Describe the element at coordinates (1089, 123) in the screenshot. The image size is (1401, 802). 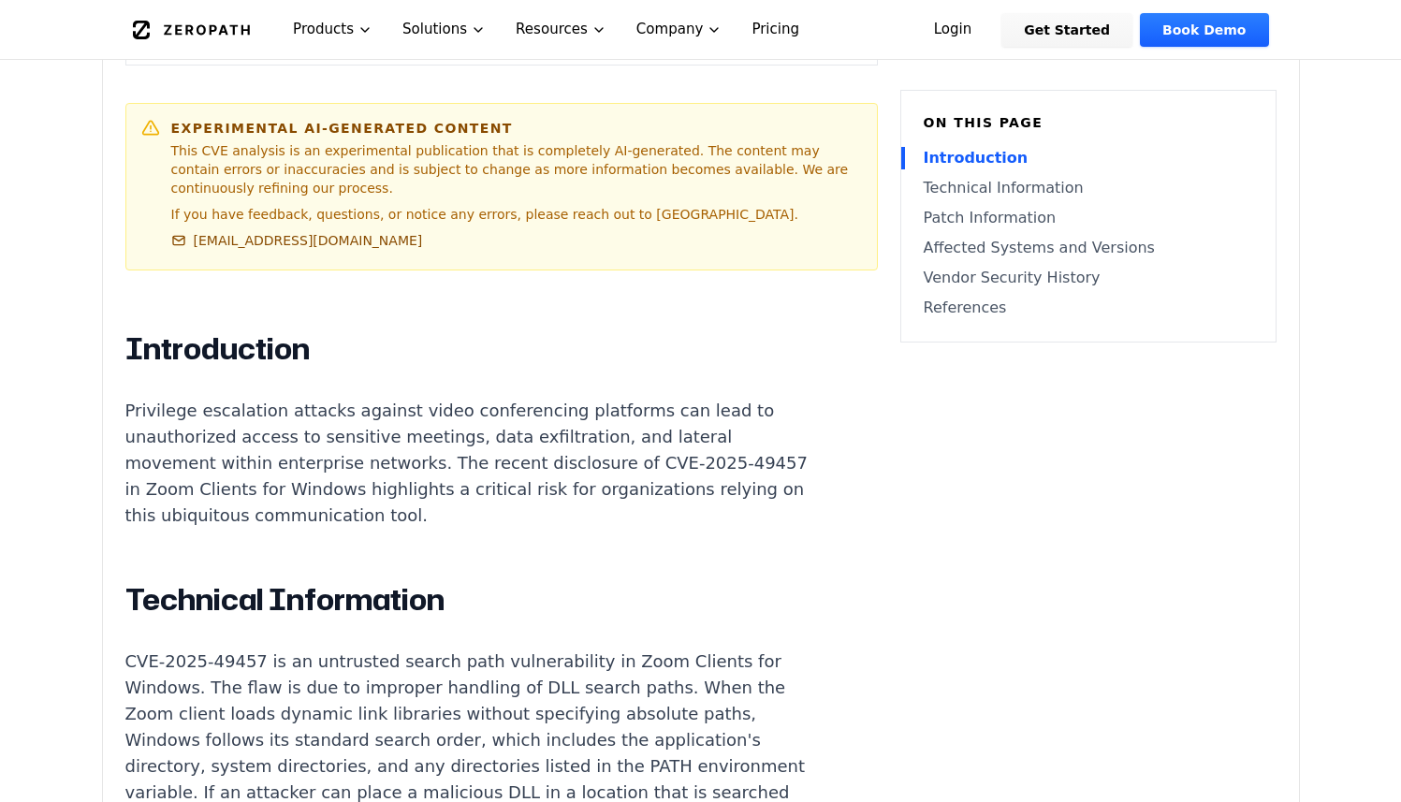
I see `h6: On this page` at that location.